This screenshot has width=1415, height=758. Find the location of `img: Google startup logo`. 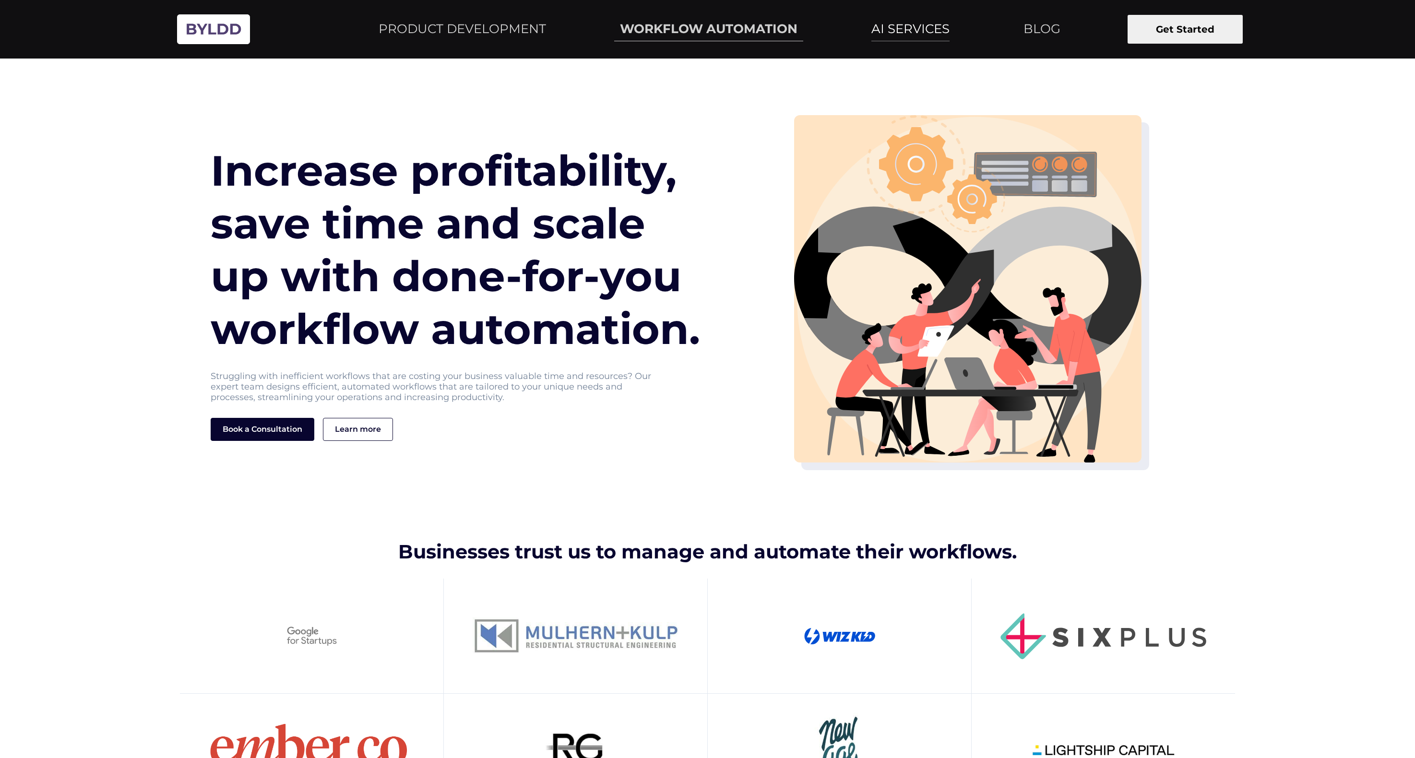

img: Google startup logo is located at coordinates (312, 636).